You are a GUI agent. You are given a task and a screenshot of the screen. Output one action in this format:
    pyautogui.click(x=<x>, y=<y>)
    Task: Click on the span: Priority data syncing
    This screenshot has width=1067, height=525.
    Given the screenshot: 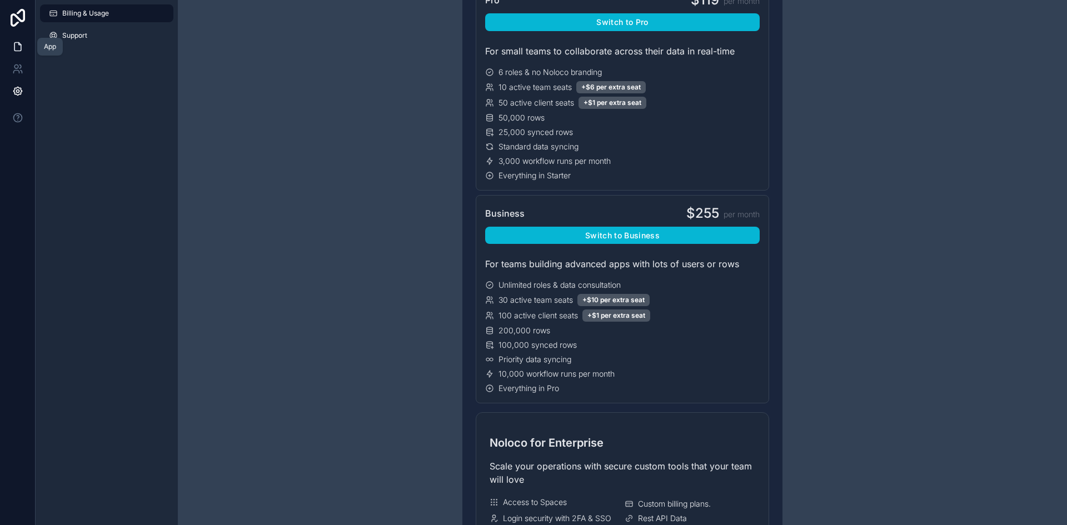 What is the action you would take?
    pyautogui.click(x=535, y=360)
    